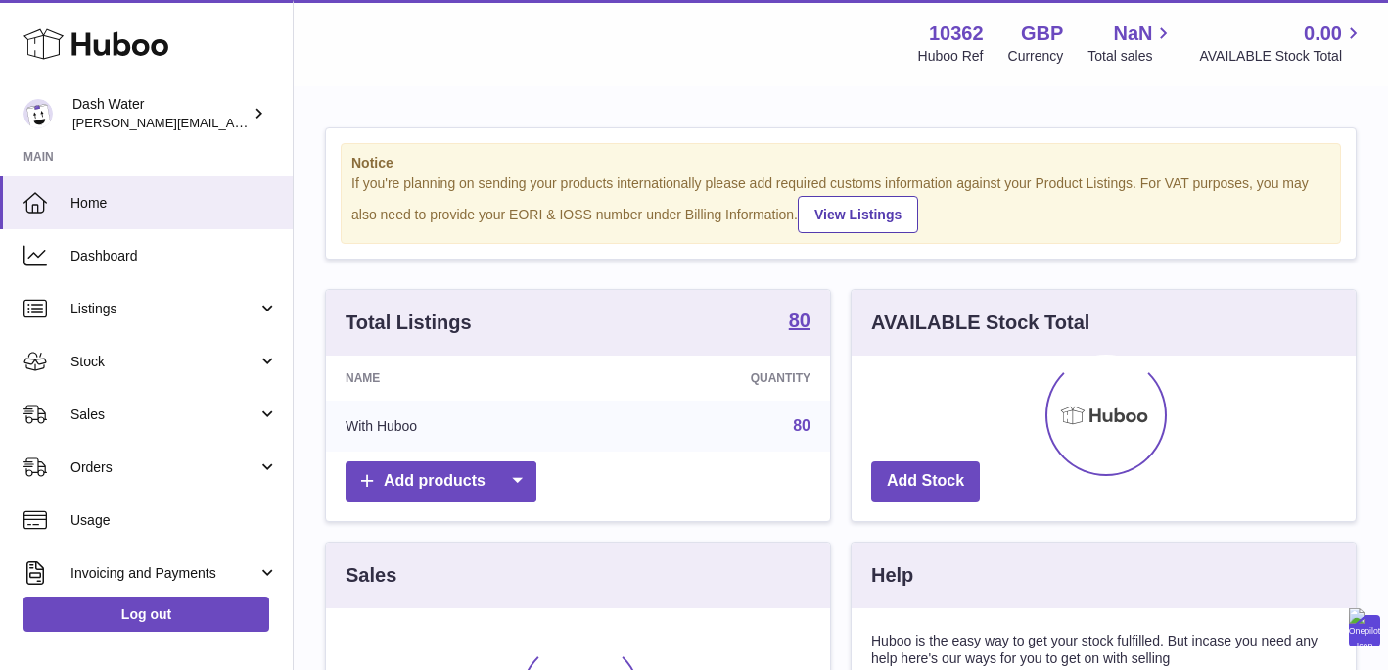  Describe the element at coordinates (174, 520) in the screenshot. I see `span: Usage` at that location.